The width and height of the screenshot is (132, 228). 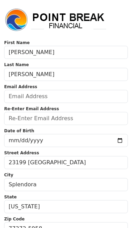 I want to click on strong: Last Name, so click(x=17, y=65).